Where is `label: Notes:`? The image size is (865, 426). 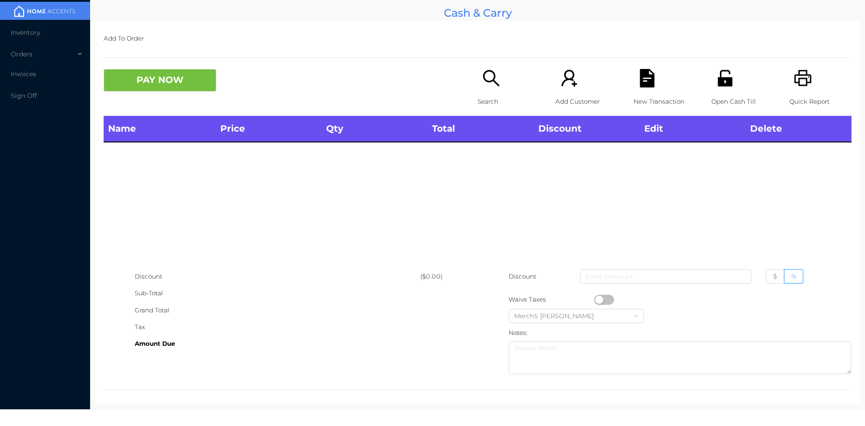 label: Notes: is located at coordinates (518, 333).